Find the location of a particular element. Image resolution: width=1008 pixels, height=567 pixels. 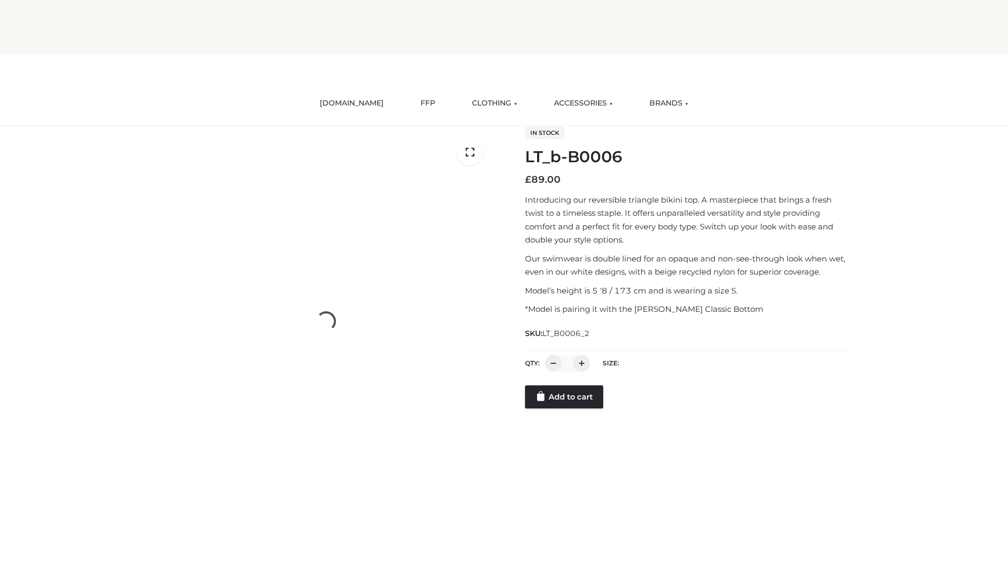

span: In stock is located at coordinates (544, 133).